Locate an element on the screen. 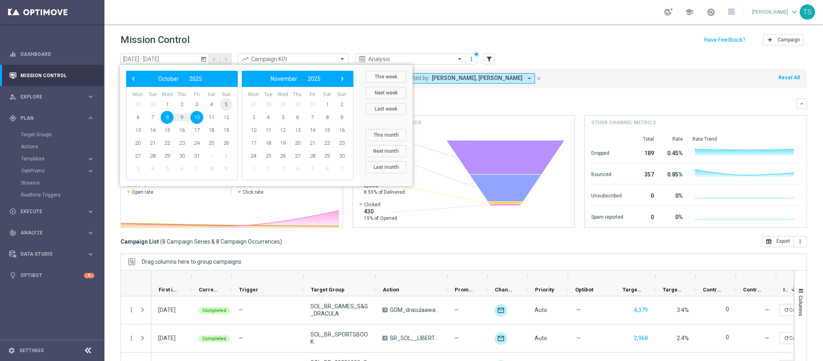 The image size is (823, 361). span: Plan is located at coordinates (53, 118).